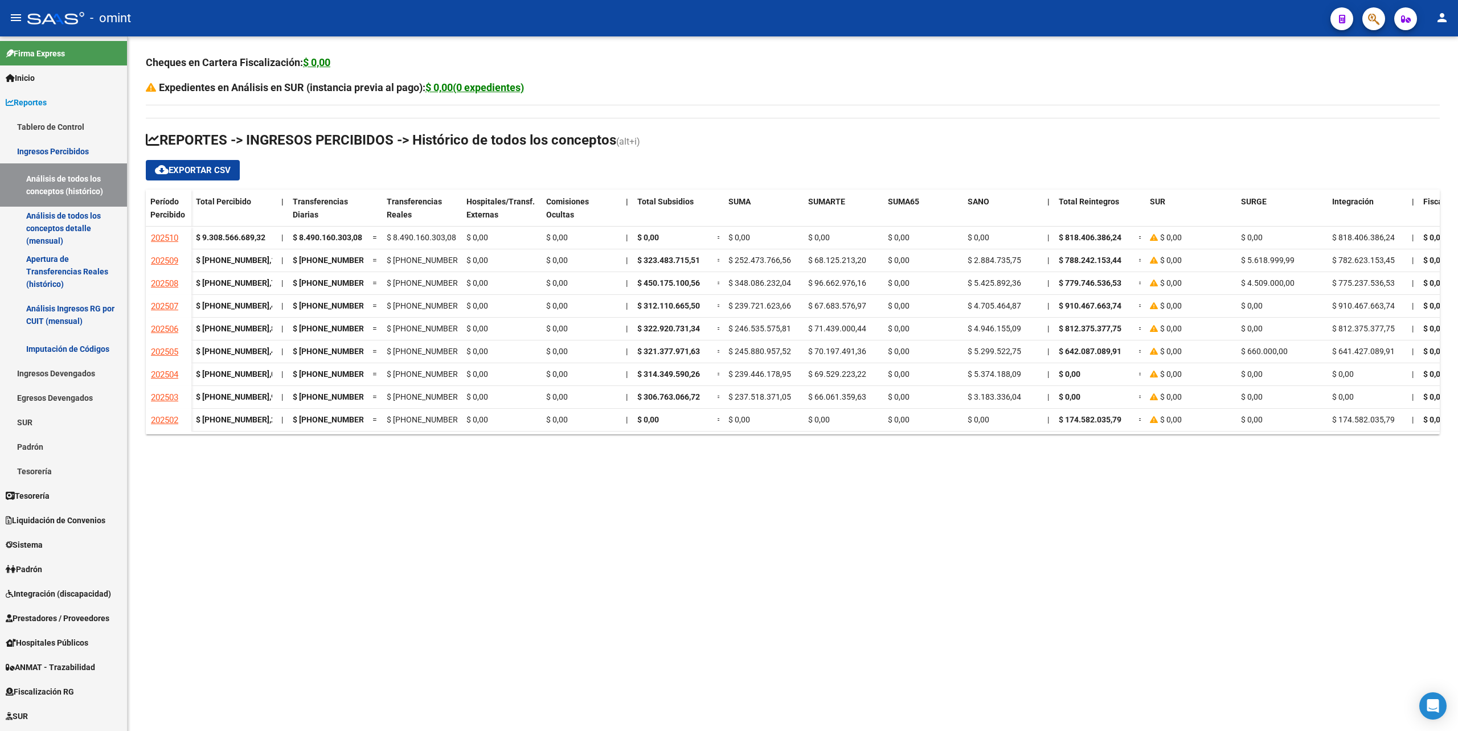  What do you see at coordinates (421, 237) in the screenshot?
I see `span: $ 8.490.160.303,08` at bounding box center [421, 237].